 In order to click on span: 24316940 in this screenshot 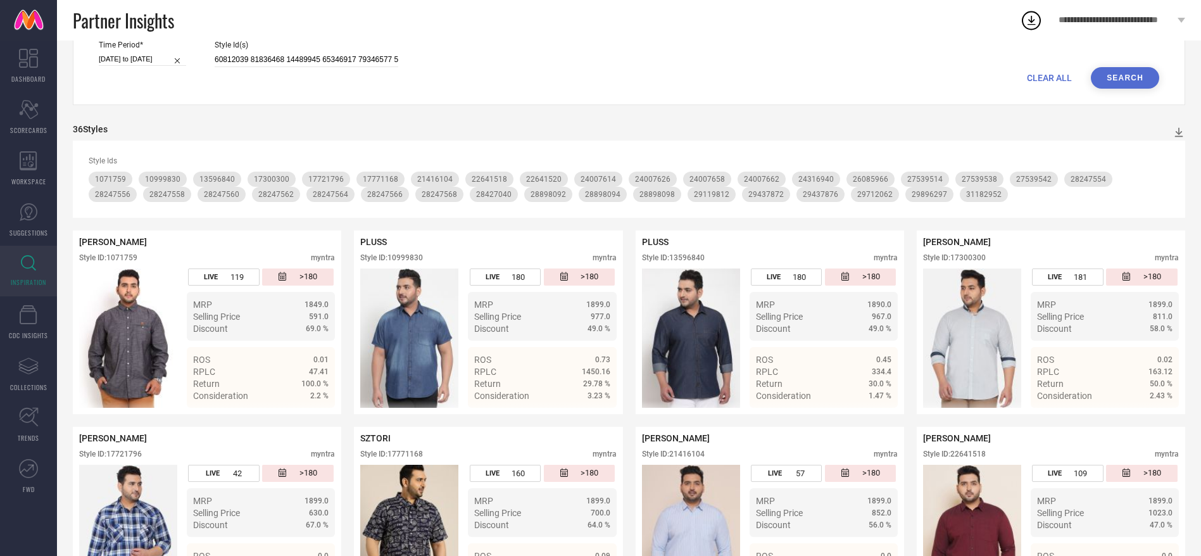, I will do `click(816, 179)`.